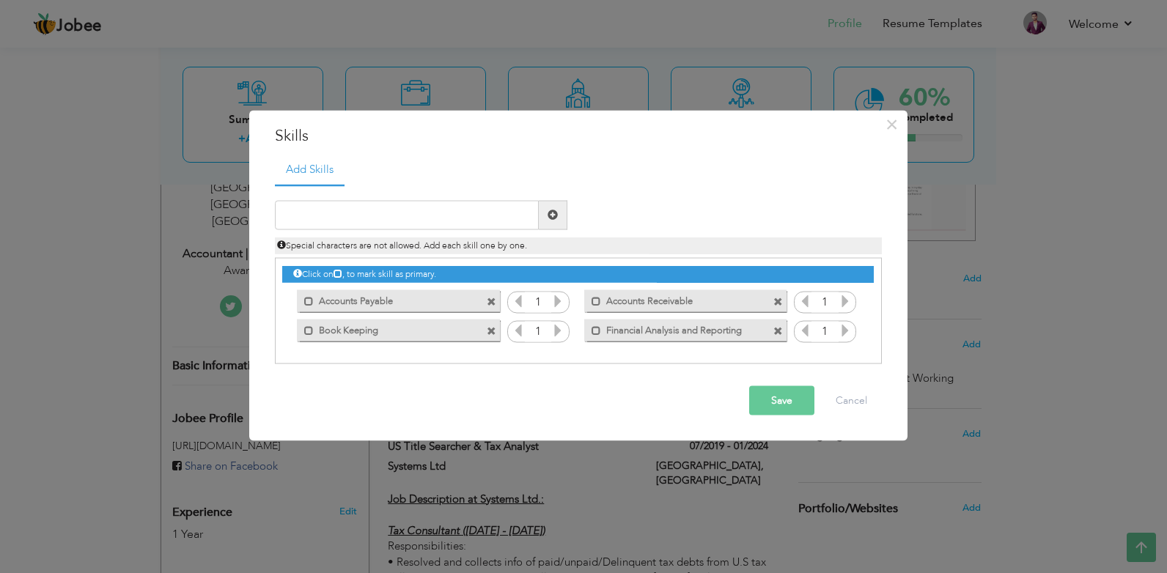 This screenshot has height=573, width=1167. I want to click on button: Close, so click(892, 125).